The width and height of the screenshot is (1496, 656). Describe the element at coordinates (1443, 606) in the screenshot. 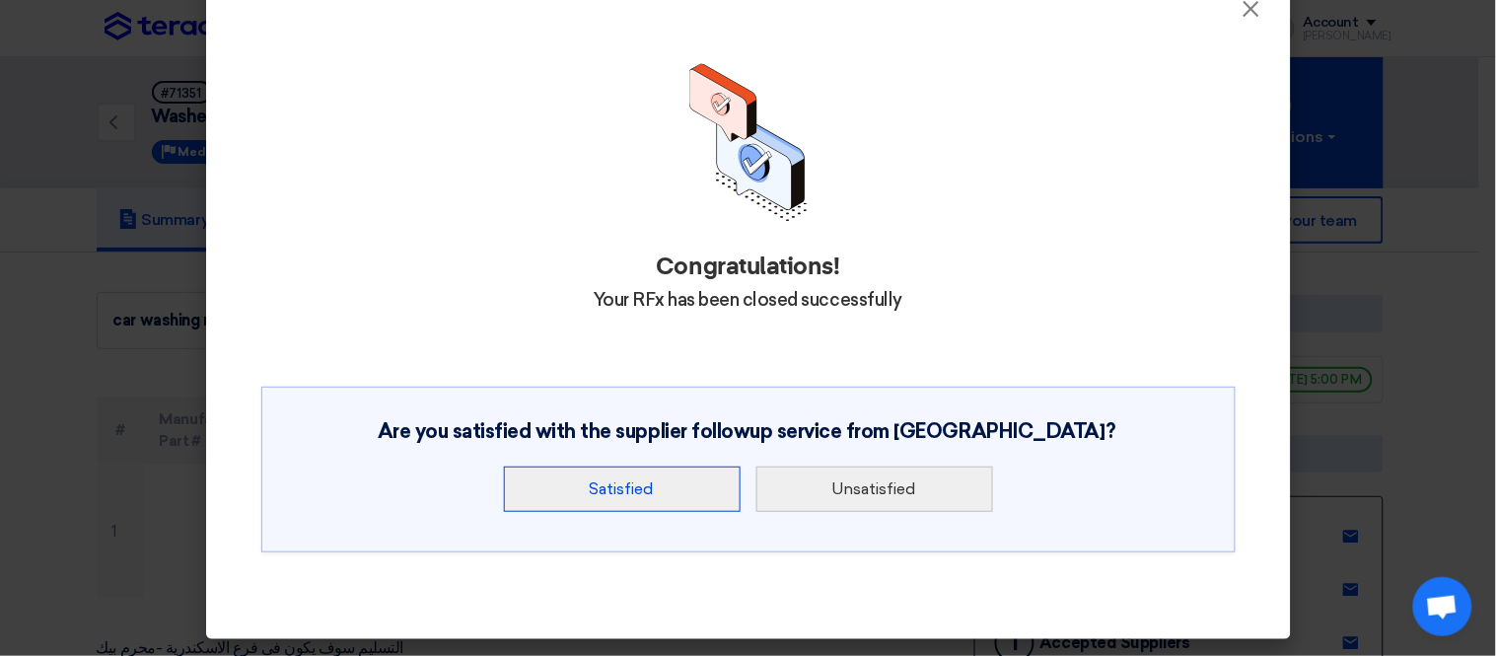

I see `div: Open chat` at that location.